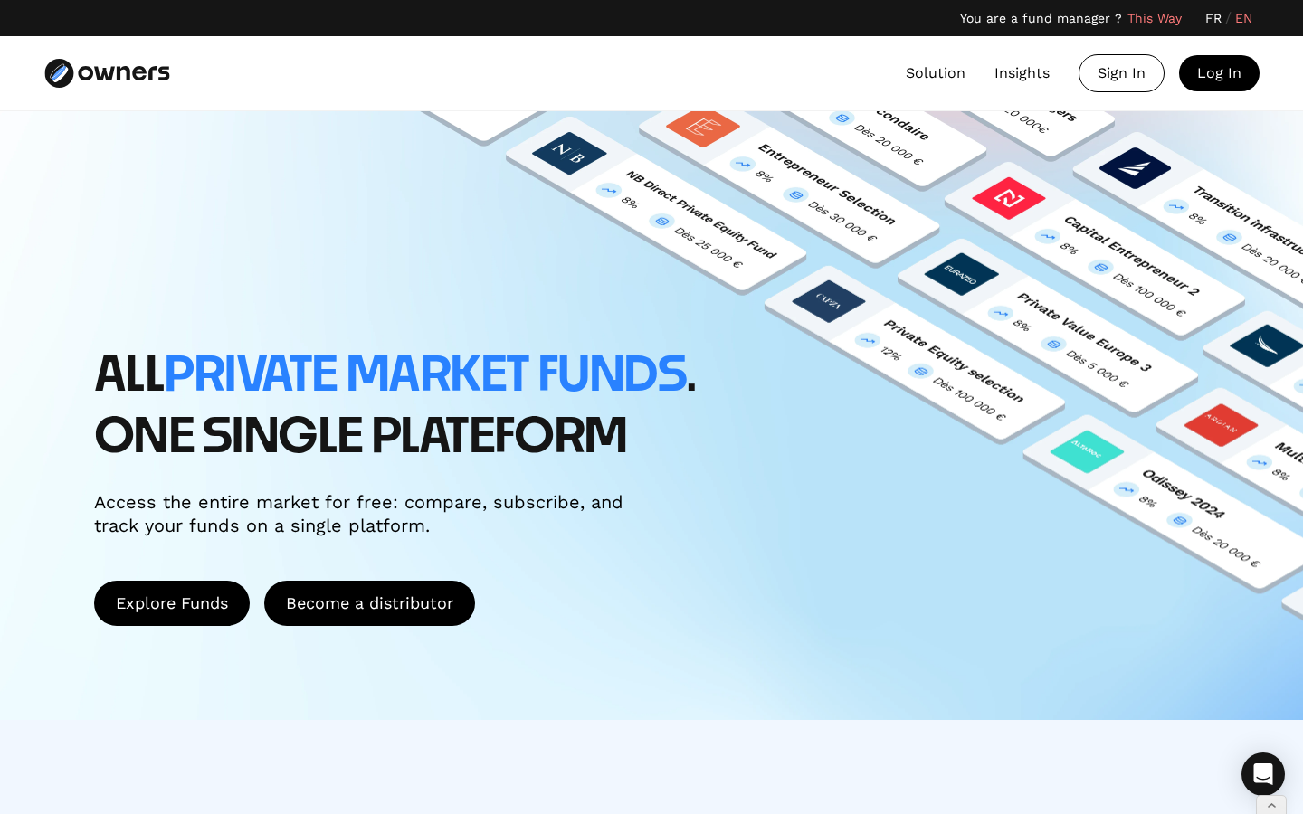  I want to click on a: This Way, so click(1154, 18).